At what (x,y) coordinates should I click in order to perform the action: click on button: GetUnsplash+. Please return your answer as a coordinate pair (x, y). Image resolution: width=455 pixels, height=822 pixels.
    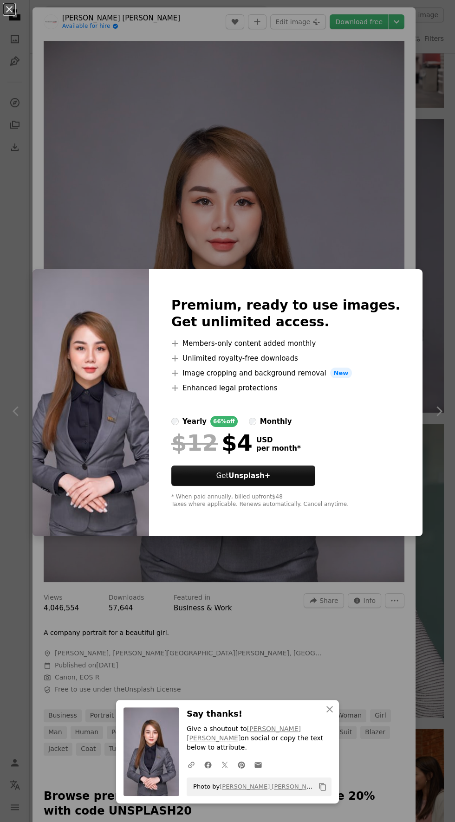
    Looking at the image, I should click on (243, 476).